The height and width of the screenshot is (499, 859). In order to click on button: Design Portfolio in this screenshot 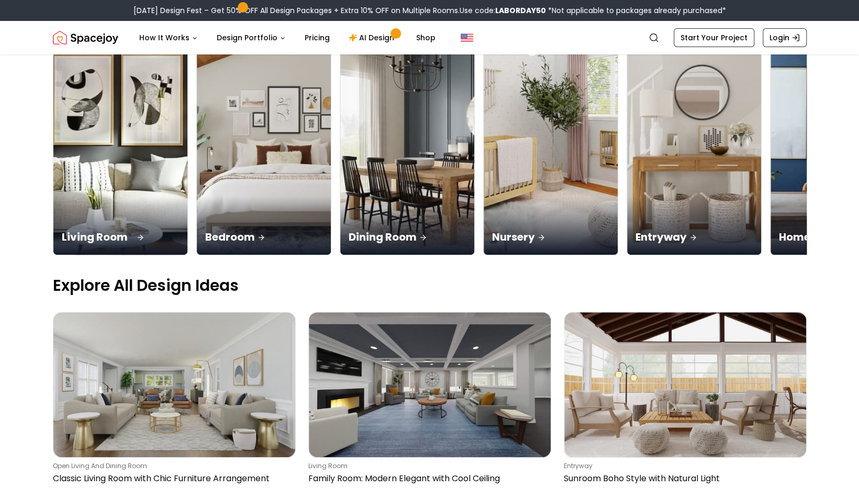, I will do `click(251, 38)`.